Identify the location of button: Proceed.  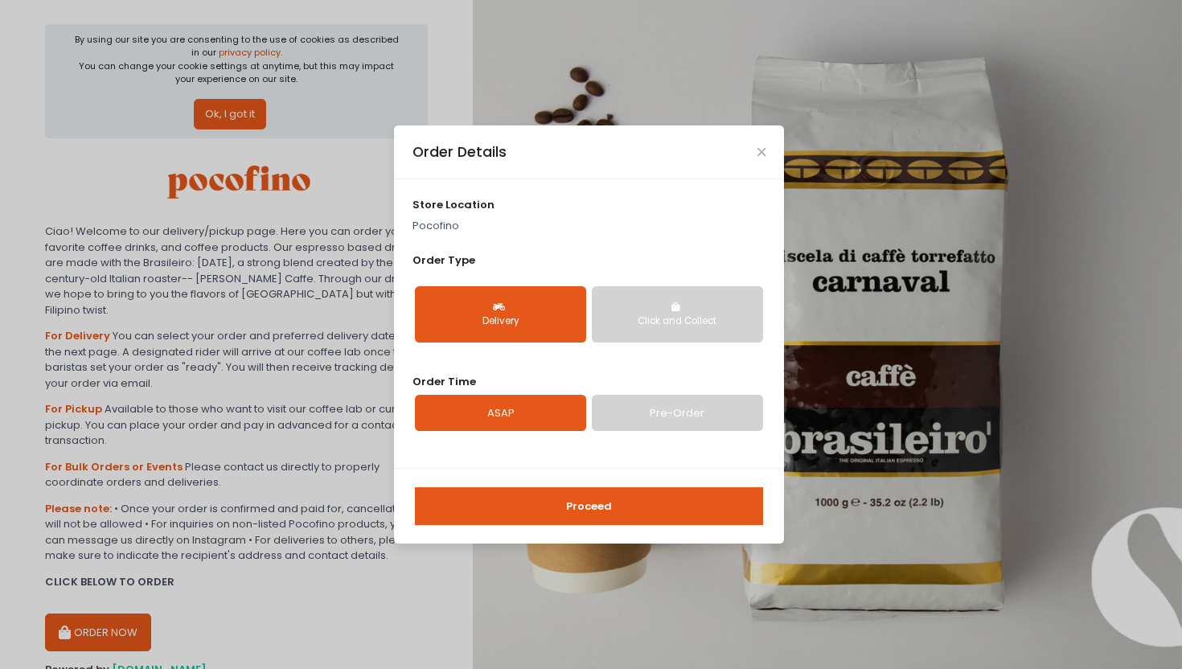
(588, 506).